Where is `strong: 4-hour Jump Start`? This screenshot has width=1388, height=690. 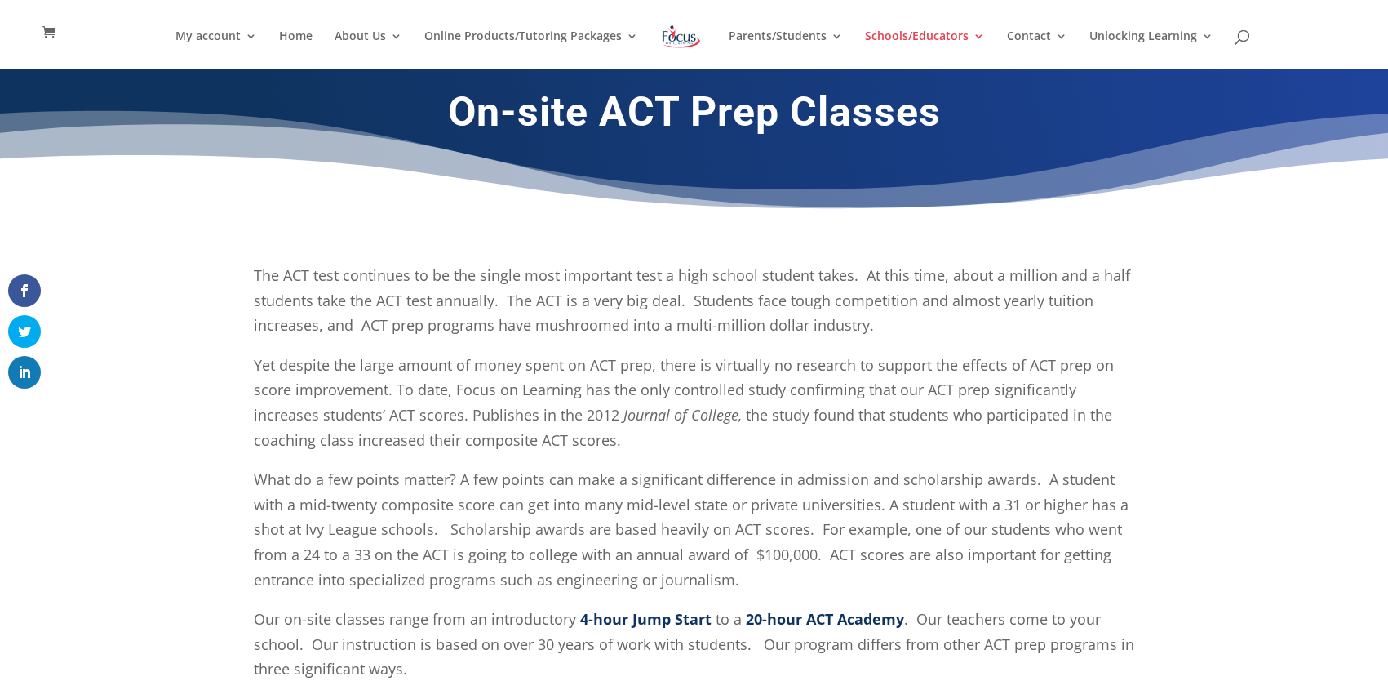
strong: 4-hour Jump Start is located at coordinates (646, 619).